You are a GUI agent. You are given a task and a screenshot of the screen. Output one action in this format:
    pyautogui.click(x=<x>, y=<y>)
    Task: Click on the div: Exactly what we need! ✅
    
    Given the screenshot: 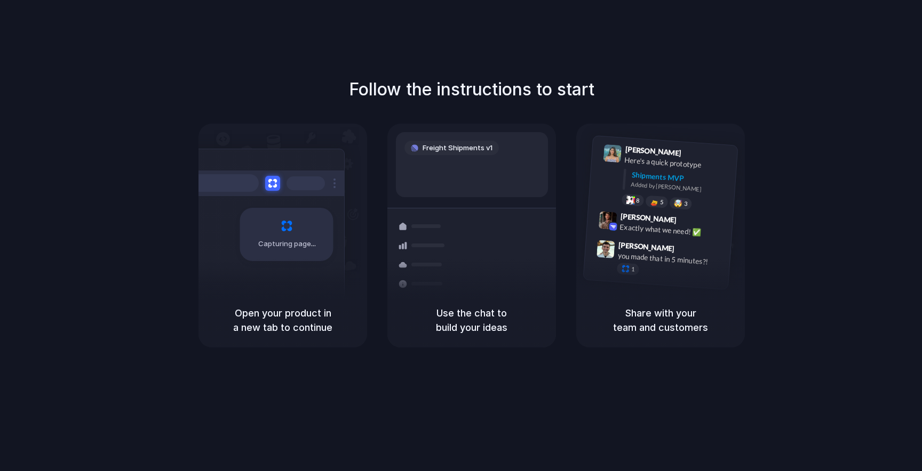 What is the action you would take?
    pyautogui.click(x=673, y=230)
    